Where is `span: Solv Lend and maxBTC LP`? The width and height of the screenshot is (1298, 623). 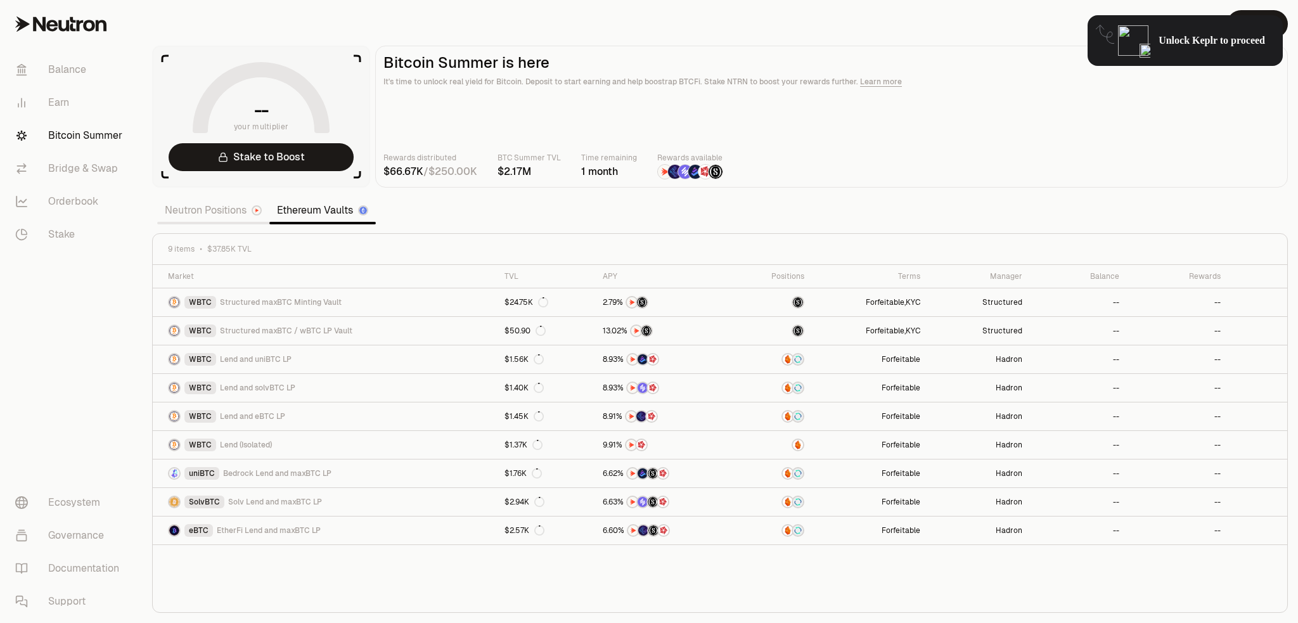 span: Solv Lend and maxBTC LP is located at coordinates (275, 502).